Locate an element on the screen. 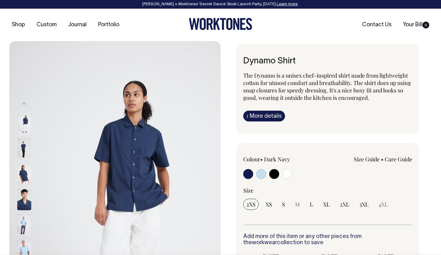  input: 2XL is located at coordinates (345, 205).